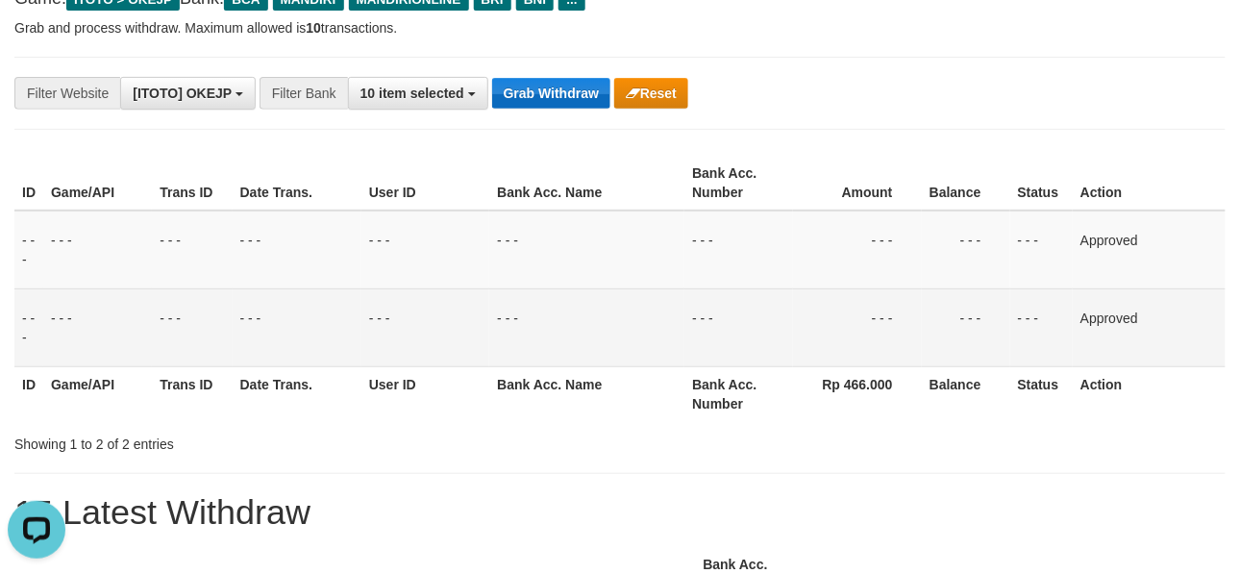  I want to click on div: Showing 1 to 2 of 2 entries, so click(259, 440).